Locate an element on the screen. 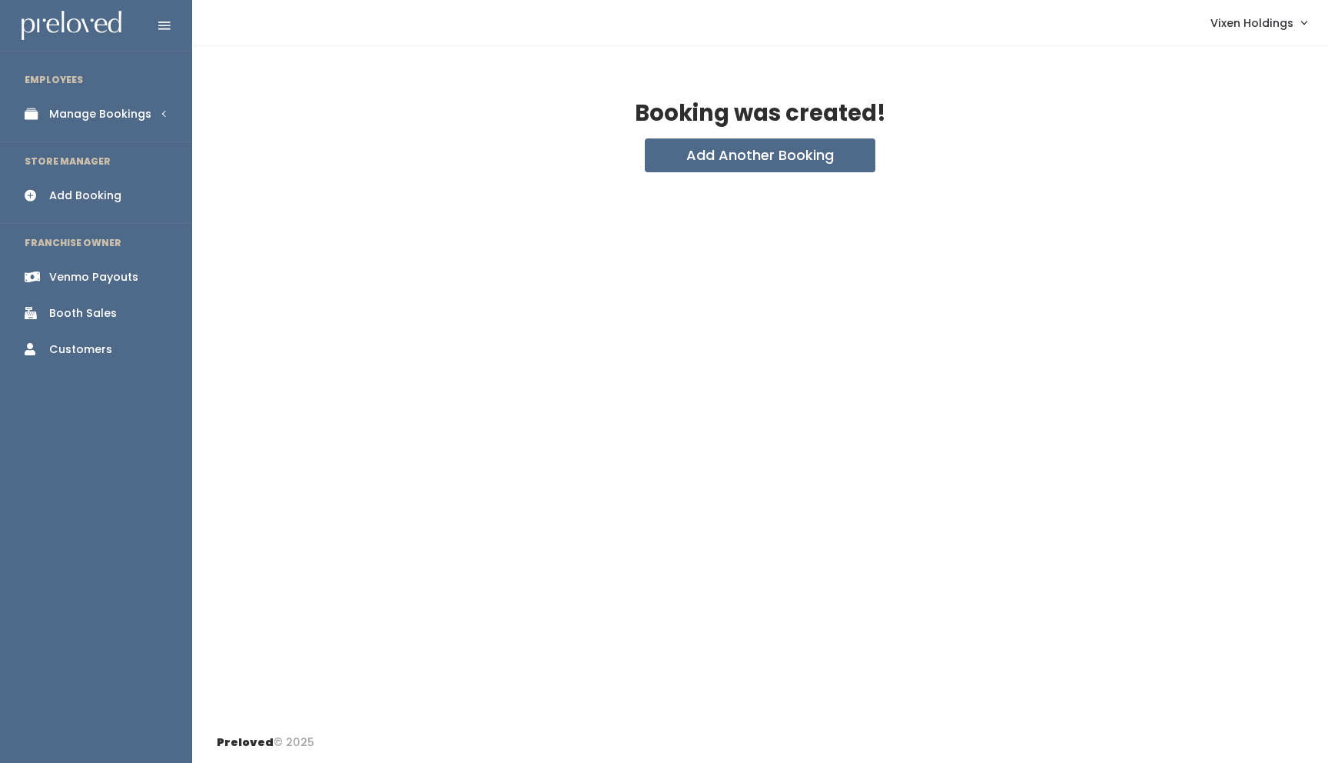 The width and height of the screenshot is (1328, 763). span: Preloved is located at coordinates (245, 742).